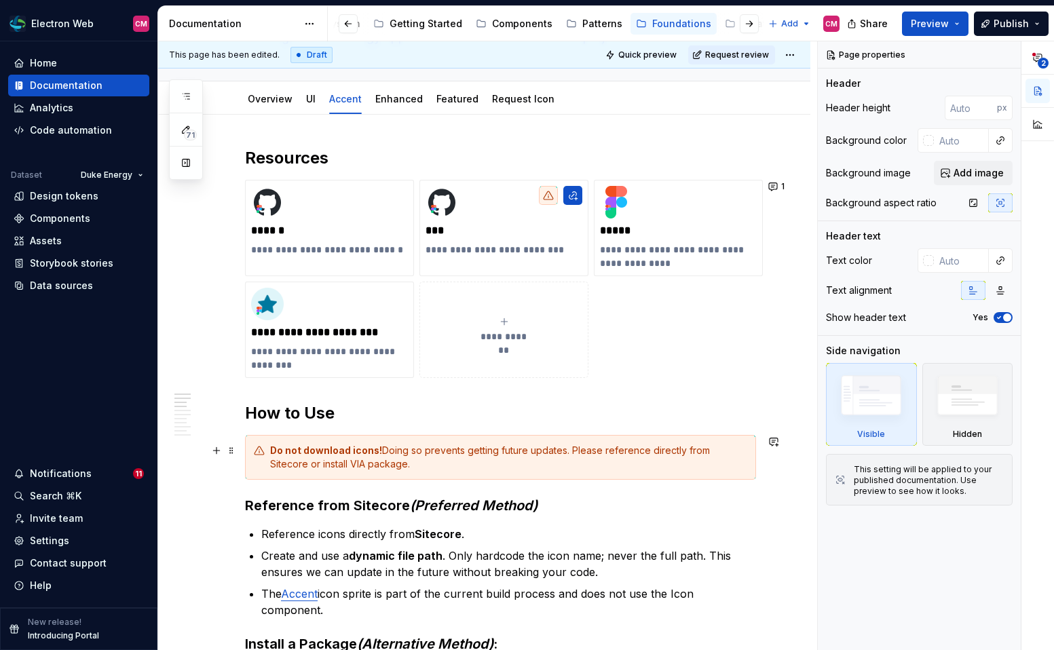 This screenshot has height=650, width=1054. Describe the element at coordinates (1011, 24) in the screenshot. I see `span: Publish` at that location.